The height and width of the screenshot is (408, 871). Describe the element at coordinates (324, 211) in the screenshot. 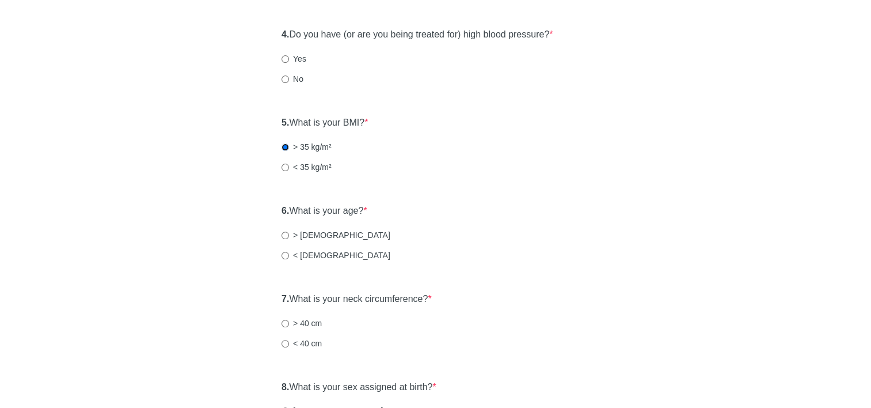

I see `label: What is your age?` at that location.